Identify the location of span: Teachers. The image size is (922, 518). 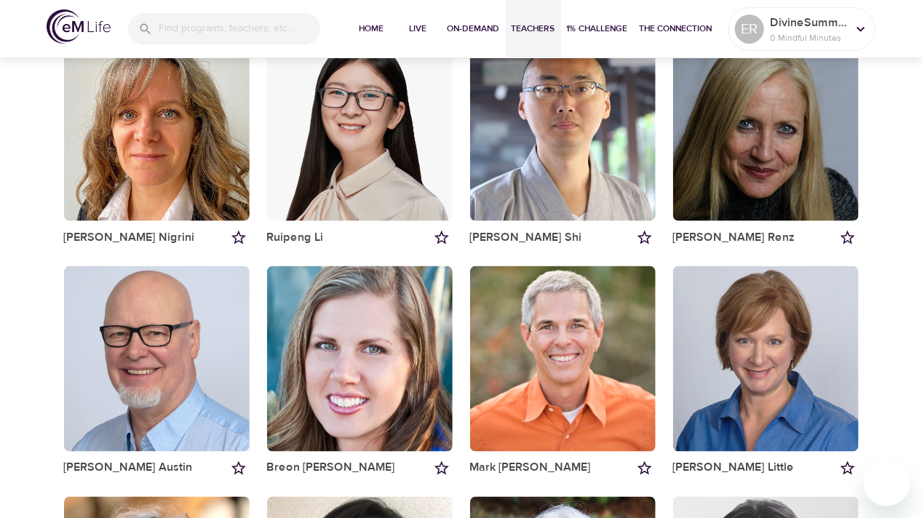
(533, 28).